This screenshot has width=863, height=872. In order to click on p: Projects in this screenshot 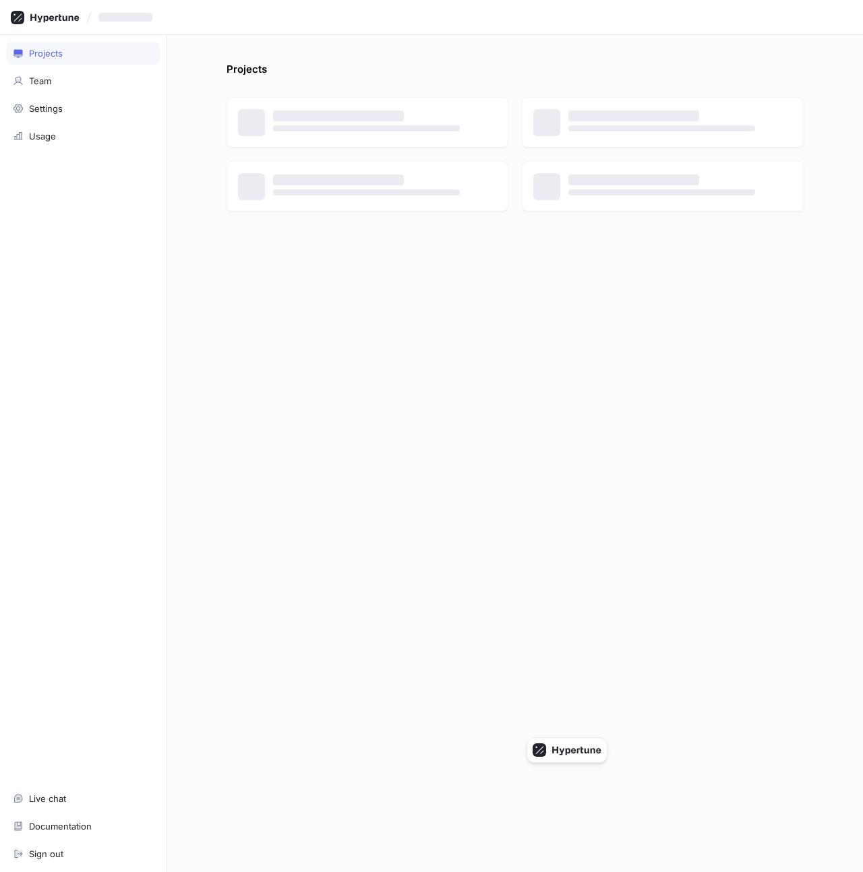, I will do `click(247, 73)`.